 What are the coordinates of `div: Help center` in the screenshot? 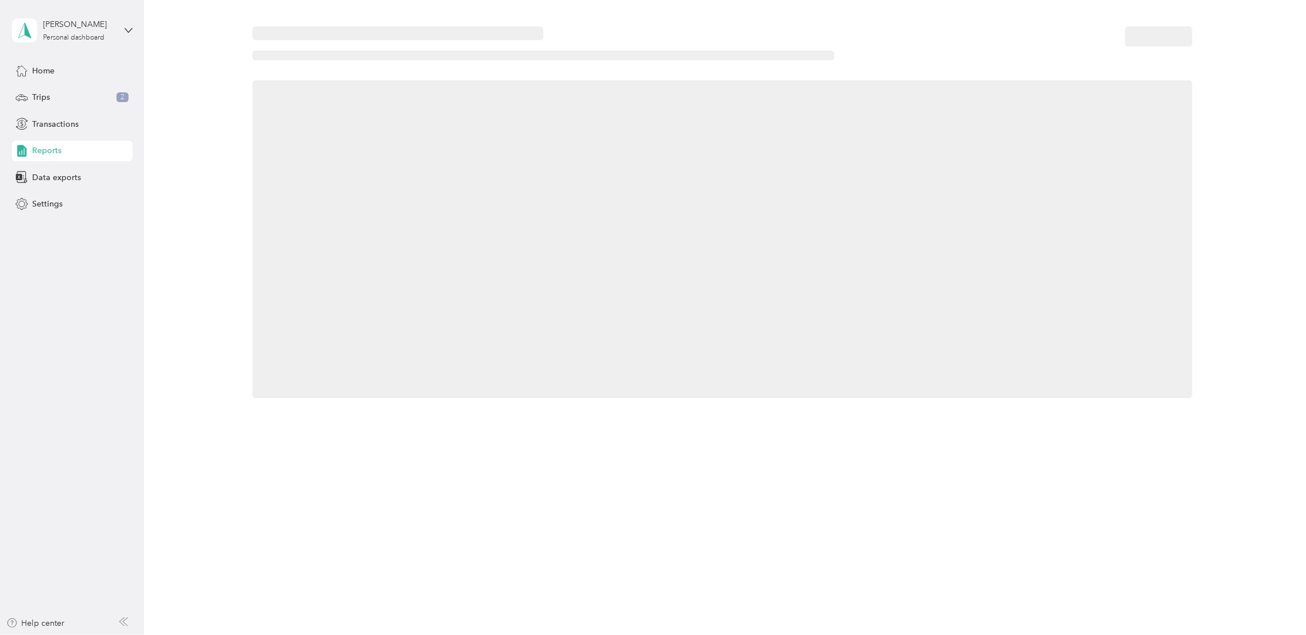 It's located at (36, 623).